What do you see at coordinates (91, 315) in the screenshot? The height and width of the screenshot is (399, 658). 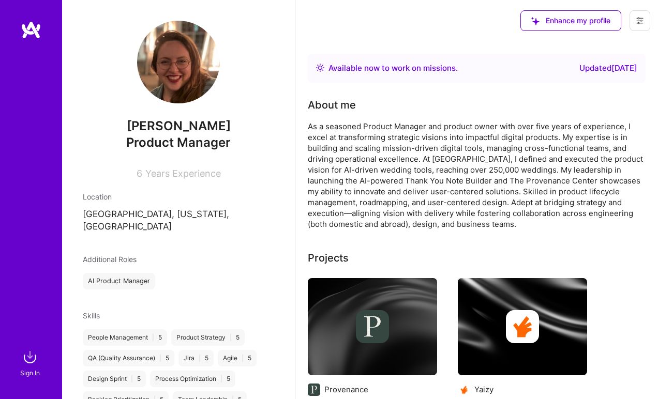 I see `span: Skills` at bounding box center [91, 315].